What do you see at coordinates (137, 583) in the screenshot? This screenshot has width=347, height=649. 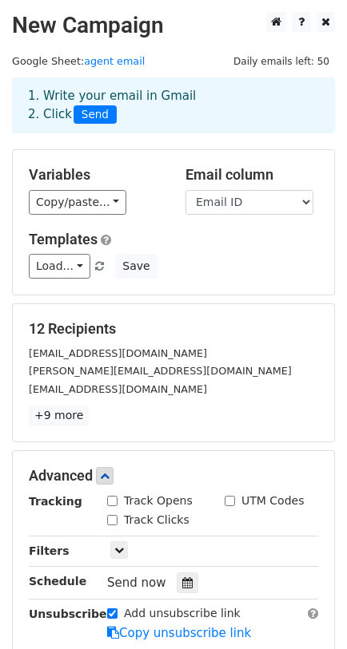 I see `span: Send now` at bounding box center [137, 583].